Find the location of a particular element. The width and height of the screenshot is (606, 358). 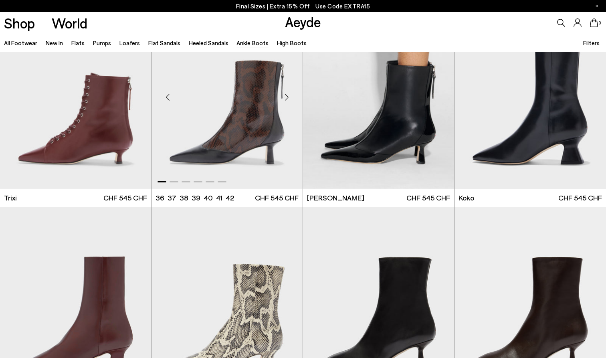

a: Shop is located at coordinates (19, 23).